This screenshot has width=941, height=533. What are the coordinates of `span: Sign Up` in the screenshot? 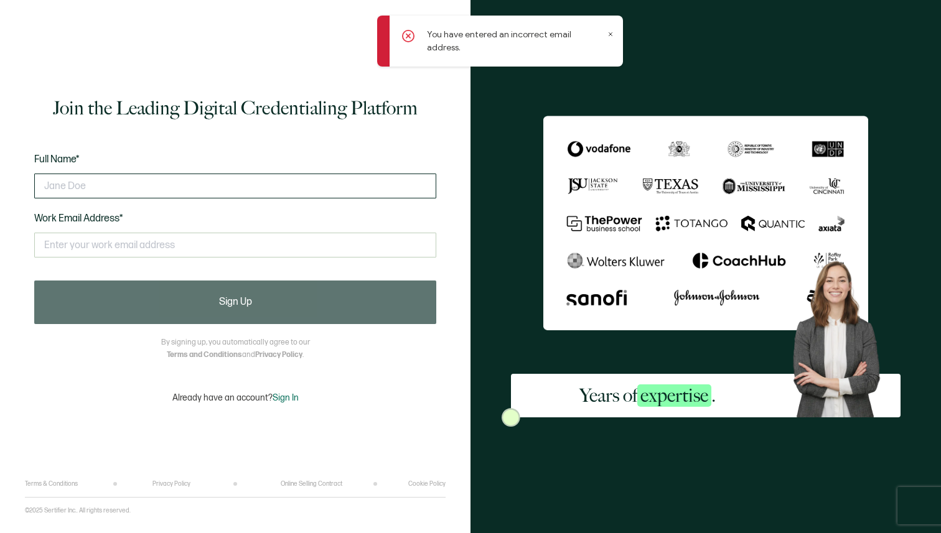 It's located at (235, 303).